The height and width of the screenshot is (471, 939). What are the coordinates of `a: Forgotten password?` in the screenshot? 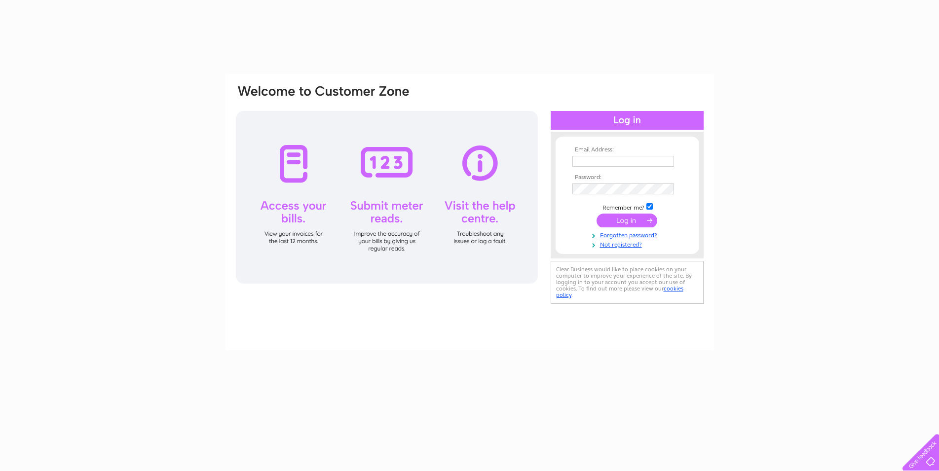 It's located at (628, 234).